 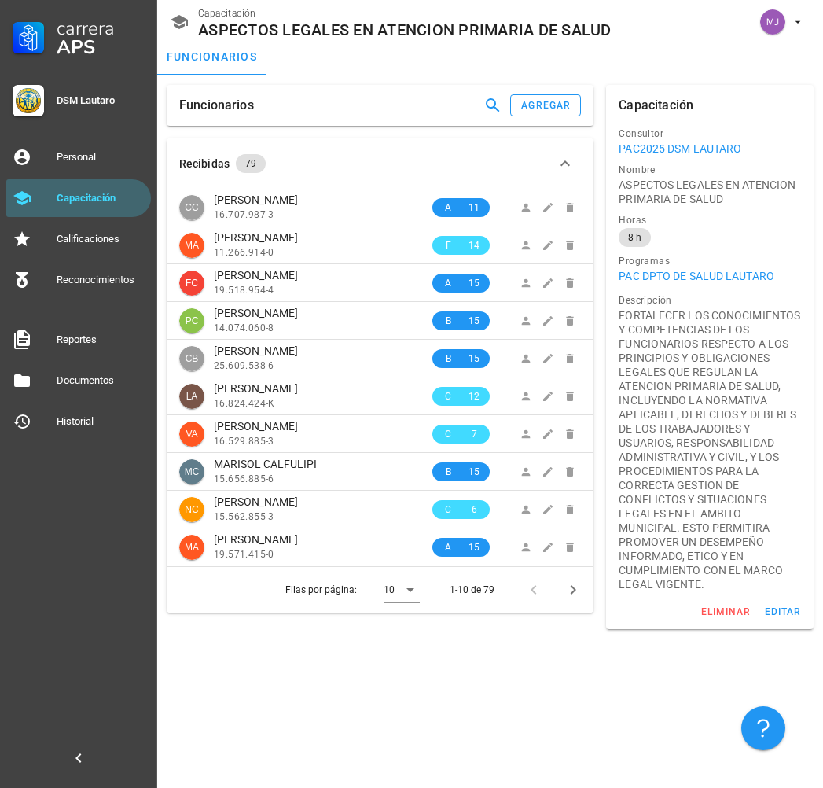 What do you see at coordinates (402, 590) in the screenshot?
I see `div: 10Filas por página:` at bounding box center [402, 590].